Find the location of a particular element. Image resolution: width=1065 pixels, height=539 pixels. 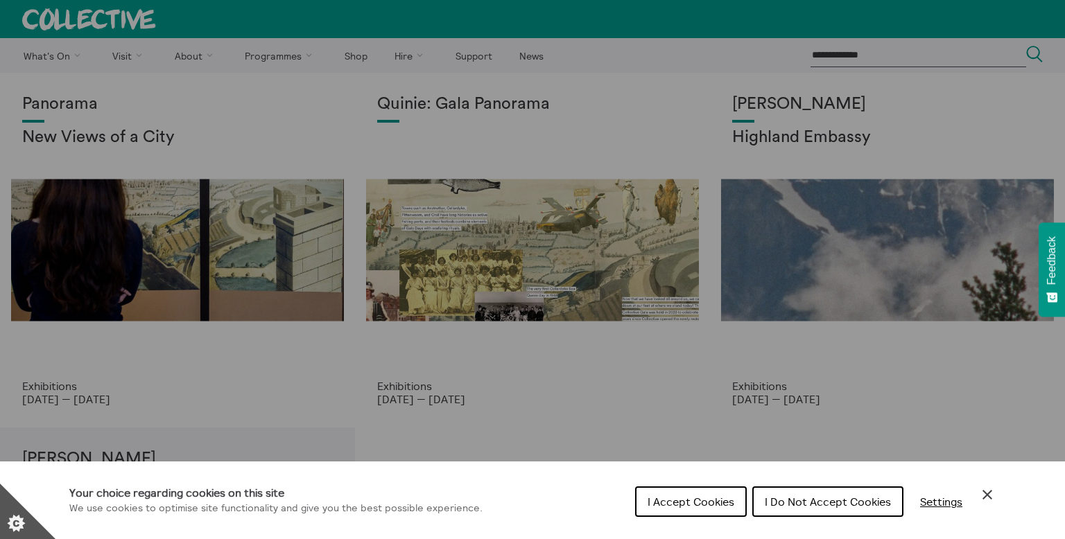

button: Settings is located at coordinates (940, 502).